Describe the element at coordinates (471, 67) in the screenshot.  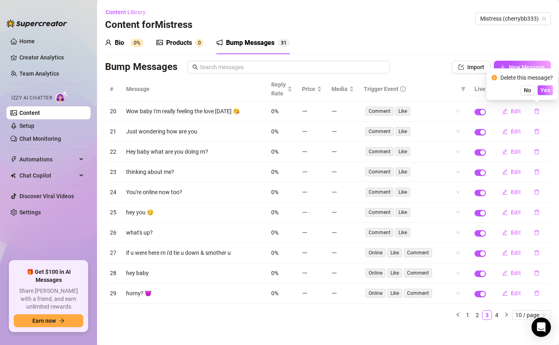
I see `button: Import` at that location.